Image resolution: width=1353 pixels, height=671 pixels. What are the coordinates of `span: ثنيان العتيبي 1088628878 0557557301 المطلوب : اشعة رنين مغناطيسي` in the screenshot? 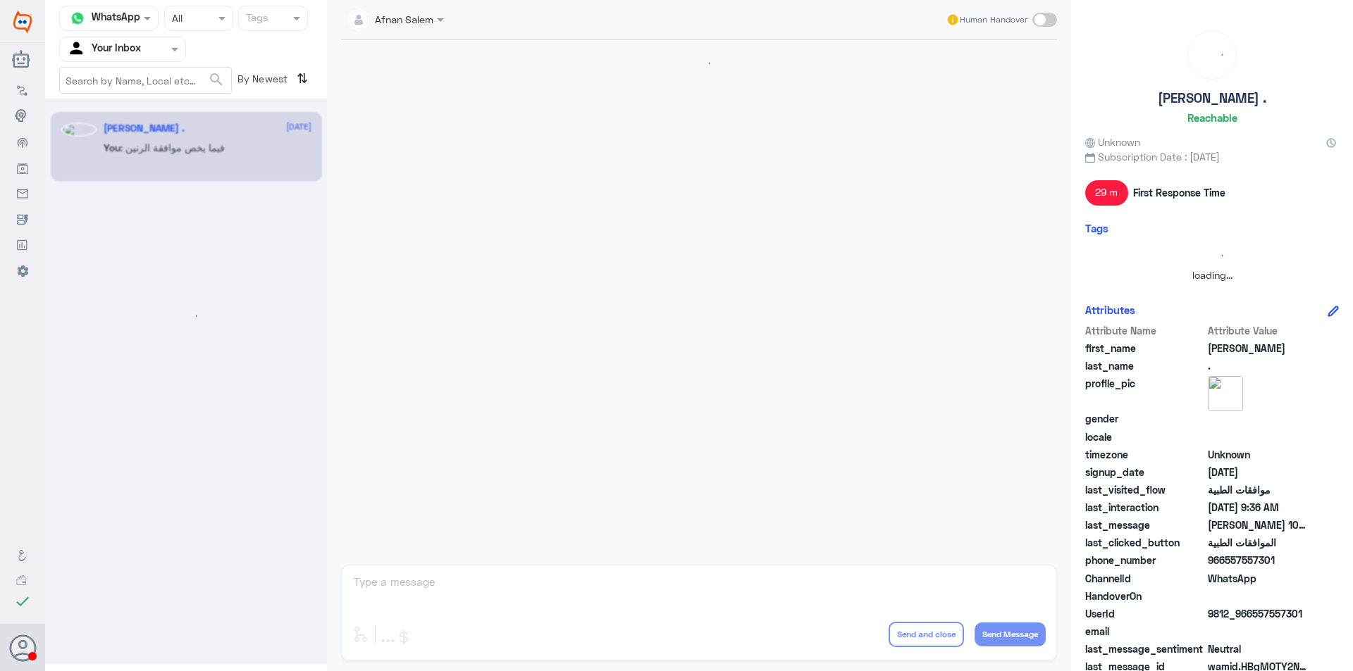 It's located at (1258, 525).